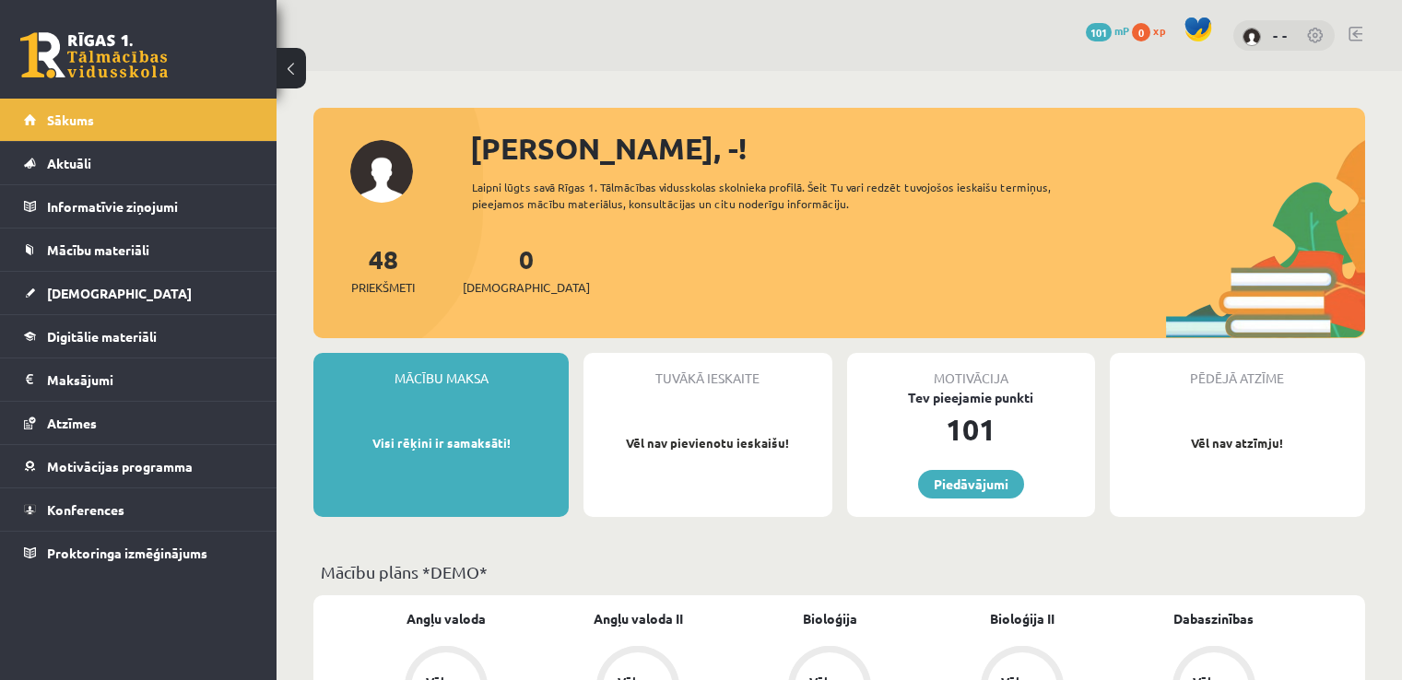 Image resolution: width=1402 pixels, height=680 pixels. I want to click on a: Mācību materiāli, so click(138, 250).